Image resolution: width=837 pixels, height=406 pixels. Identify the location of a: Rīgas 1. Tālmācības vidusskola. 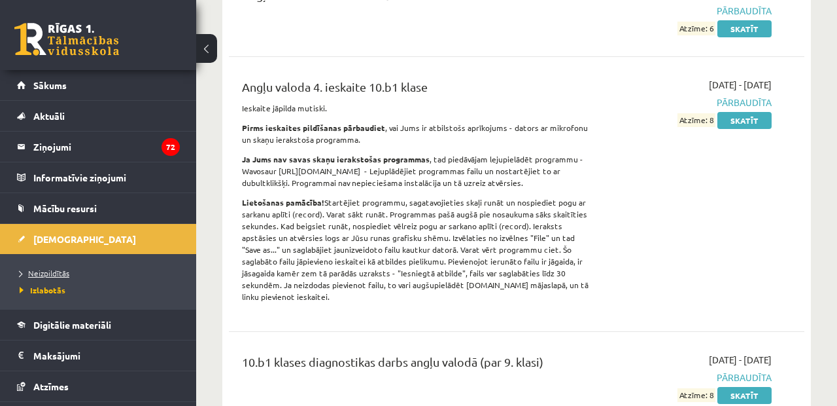
(67, 39).